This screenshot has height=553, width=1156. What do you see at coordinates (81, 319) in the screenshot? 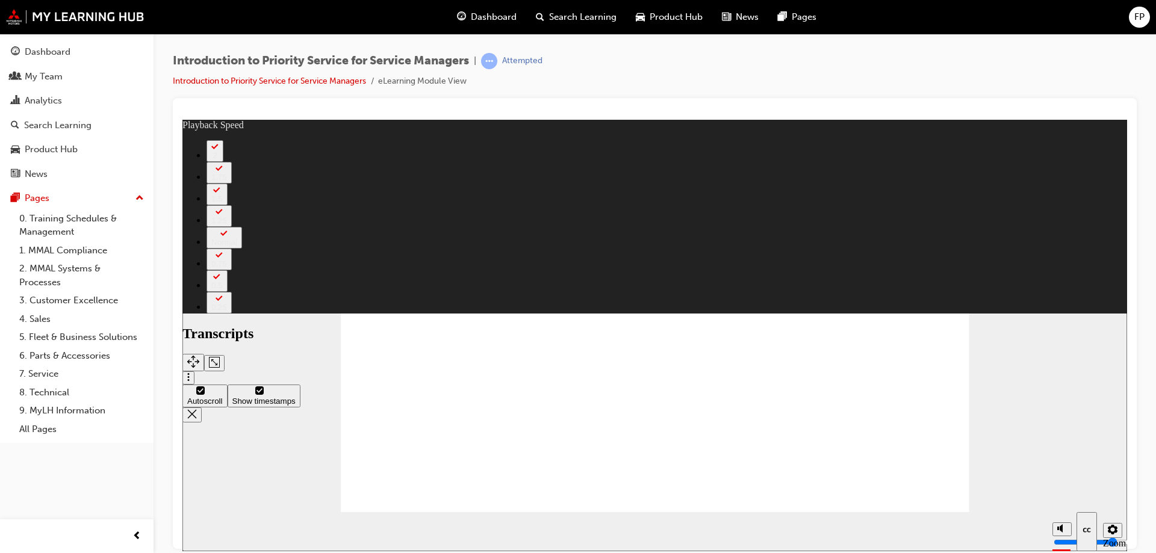
I see `a: 4. Sales` at bounding box center [81, 319].